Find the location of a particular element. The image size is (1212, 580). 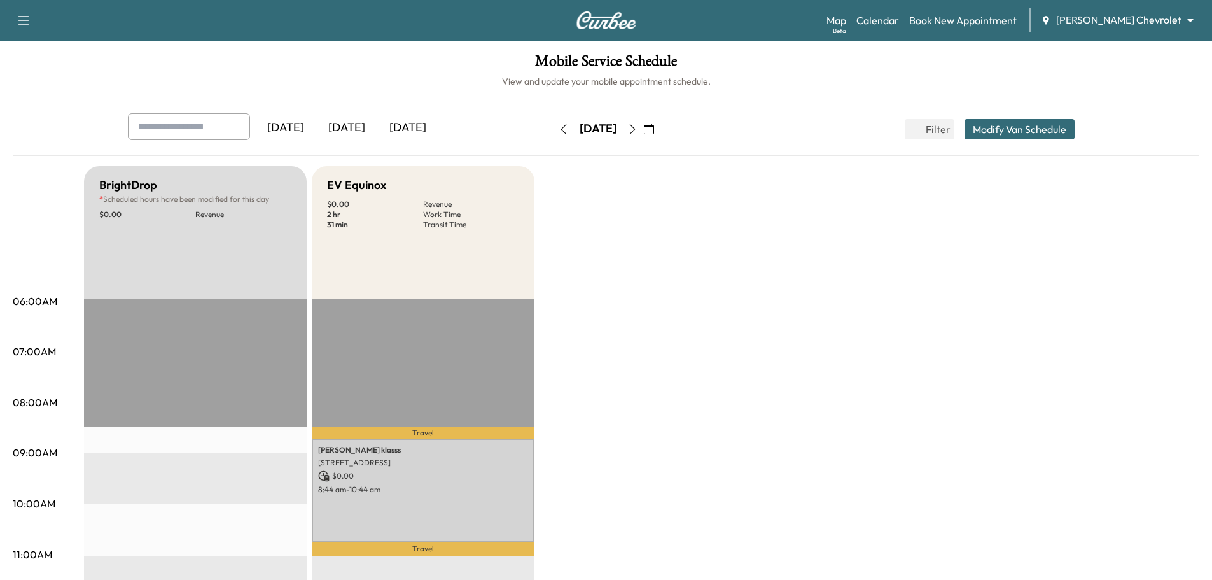

p: 8:44 am - 10:44 am is located at coordinates (423, 489).